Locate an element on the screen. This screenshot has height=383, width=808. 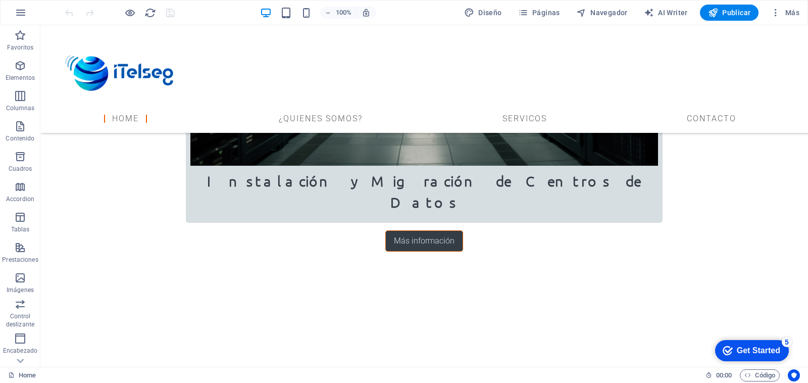
span: 00 00 is located at coordinates (724, 375).